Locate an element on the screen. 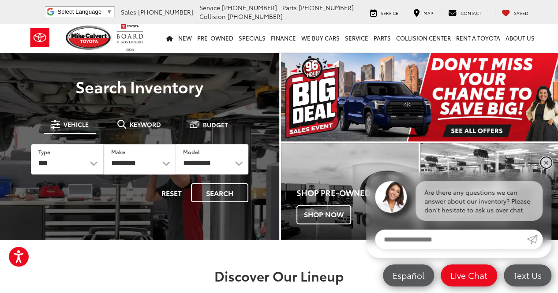  label: Model is located at coordinates (191, 152).